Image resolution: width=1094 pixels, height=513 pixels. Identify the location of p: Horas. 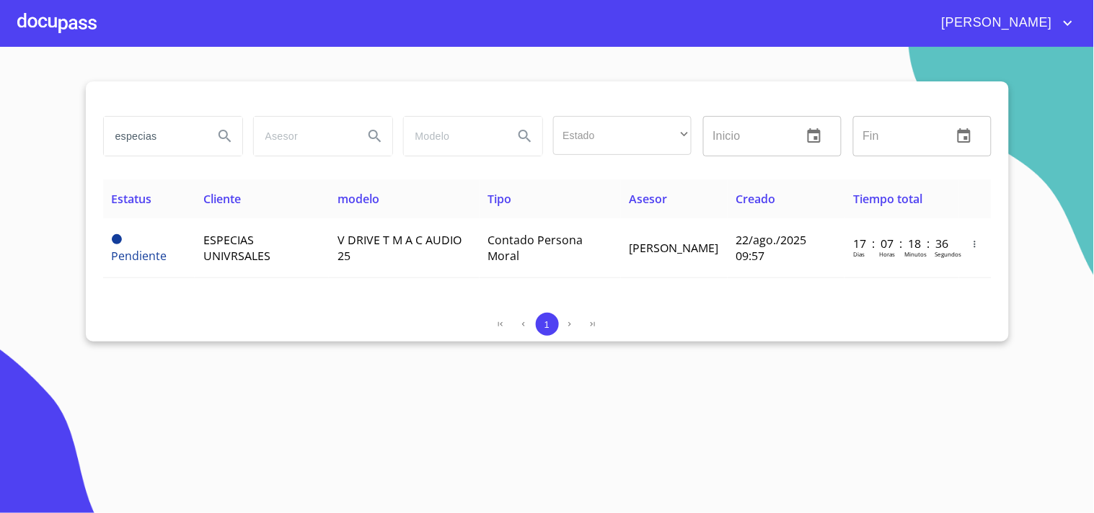
(887, 254).